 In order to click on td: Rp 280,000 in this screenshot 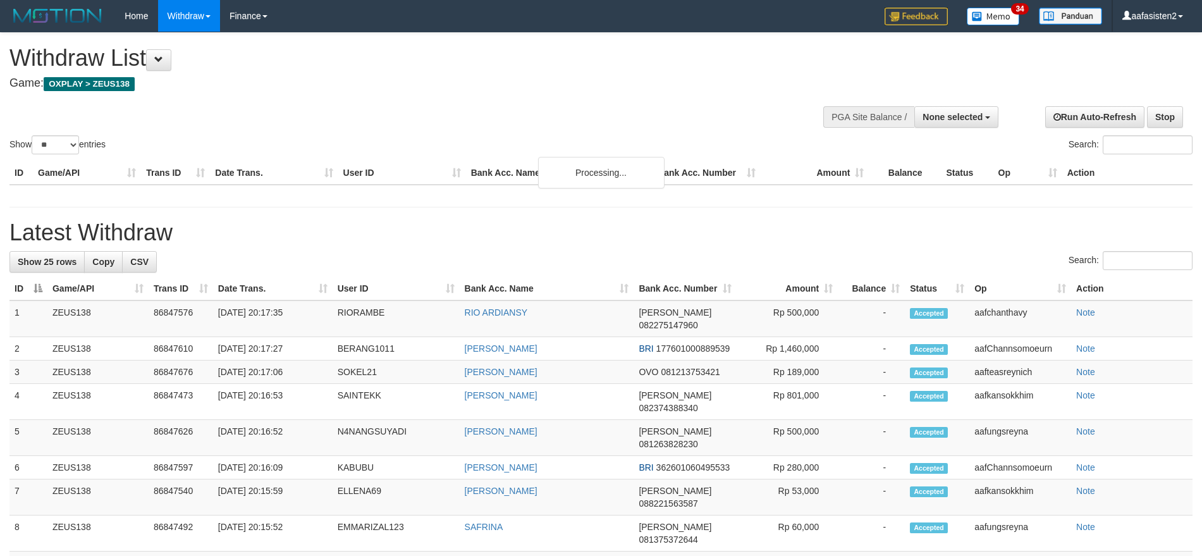, I will do `click(787, 467)`.